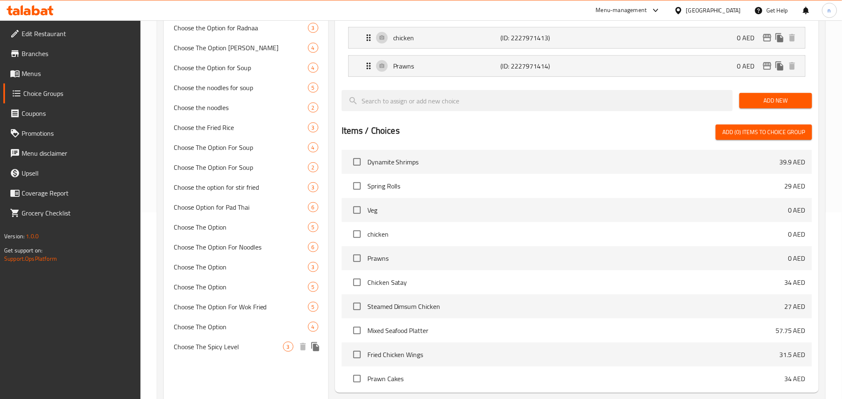  Describe the element at coordinates (792, 66) in the screenshot. I see `button: delete` at that location.